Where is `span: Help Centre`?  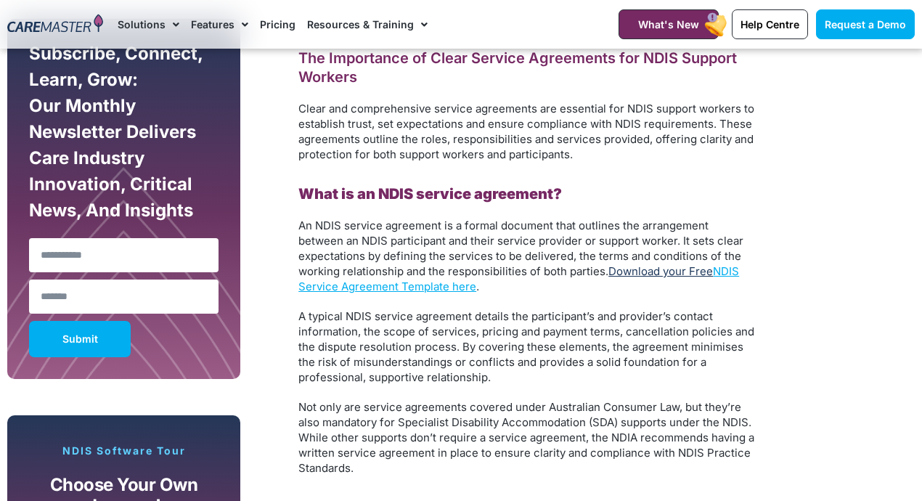 span: Help Centre is located at coordinates (770, 24).